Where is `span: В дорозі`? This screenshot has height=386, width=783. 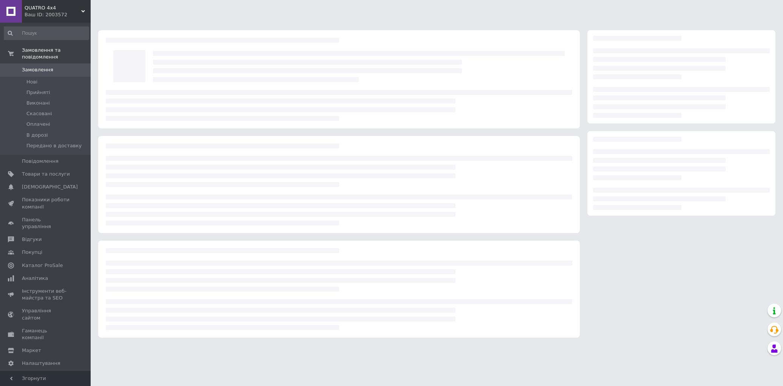
span: В дорозі is located at coordinates (37, 135).